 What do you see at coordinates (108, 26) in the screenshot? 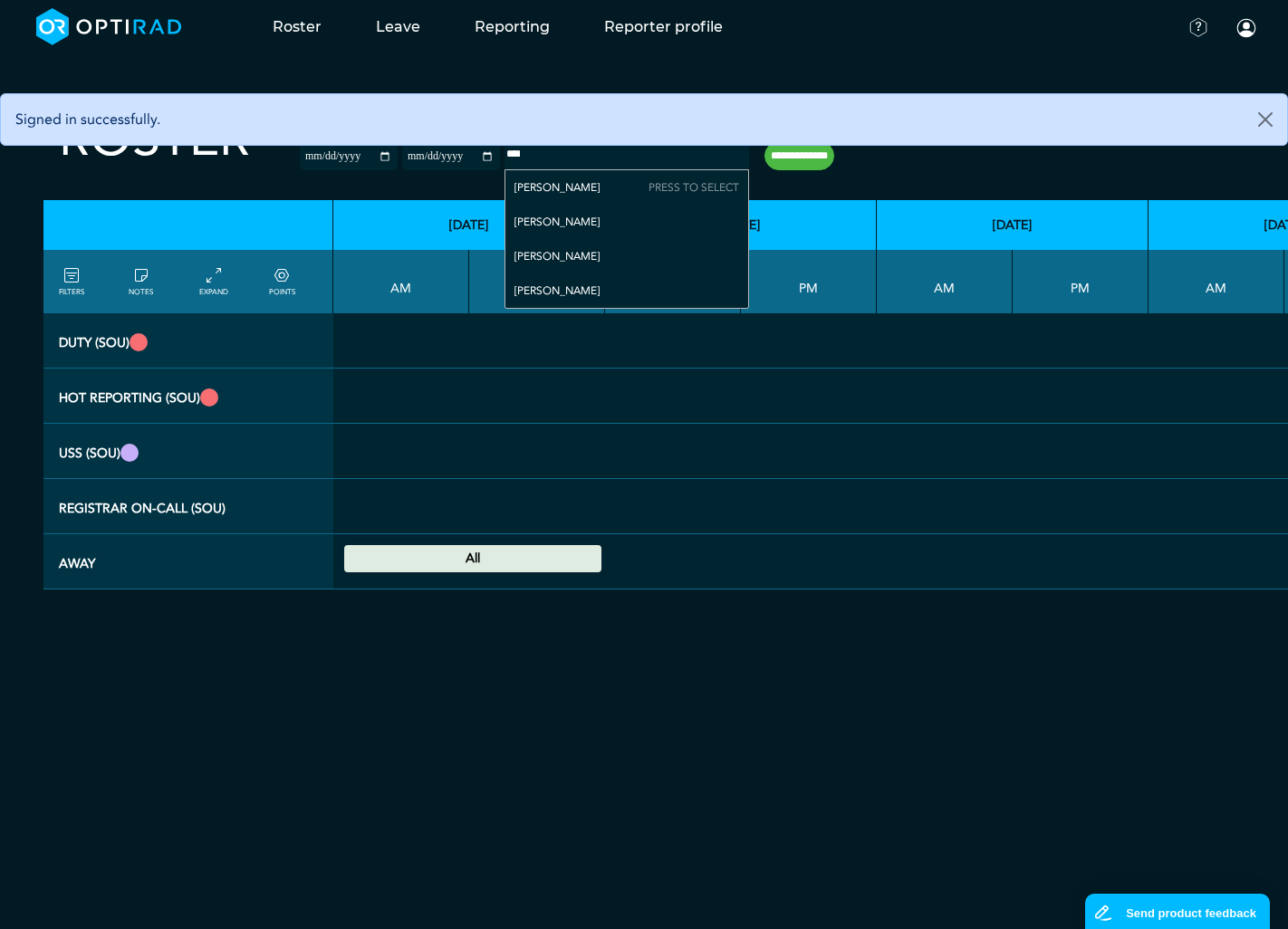
I see `img: brand-opti-rad-logos-blue-and-white-d2f68631ba2948856bd03f2d395fb146ddc8fb01b4b6e9315ea85fa773367...` at bounding box center [108, 26].